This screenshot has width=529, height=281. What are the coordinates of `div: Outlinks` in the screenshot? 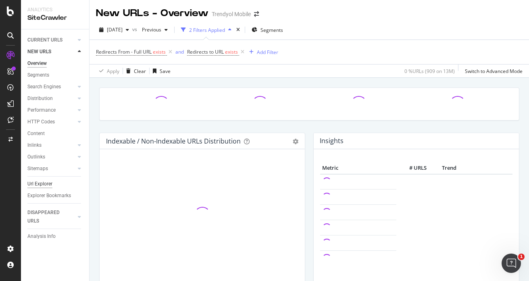 It's located at (36, 157).